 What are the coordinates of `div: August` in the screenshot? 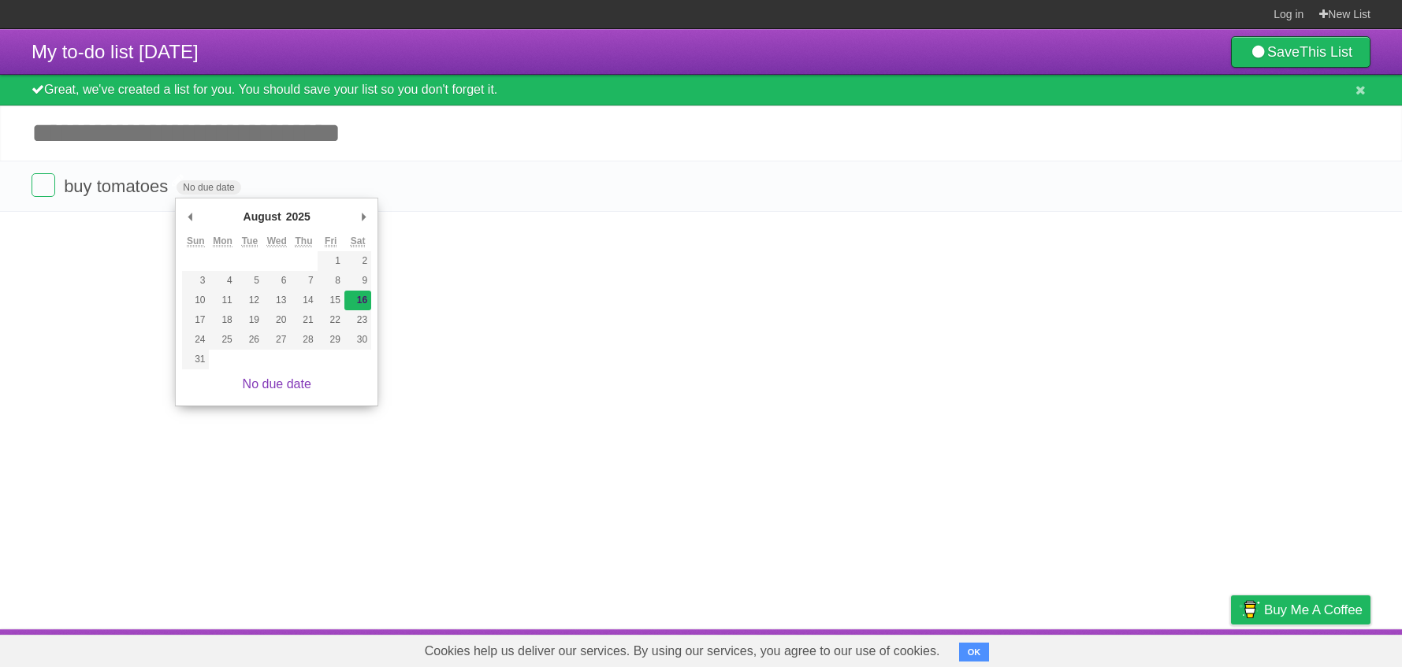 It's located at (262, 217).